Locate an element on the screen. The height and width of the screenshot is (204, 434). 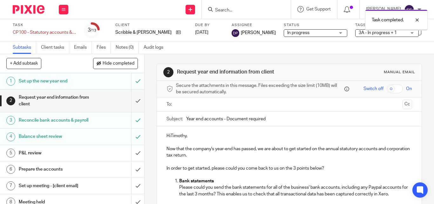
p: Please could you send the bank statements for all of the business' bank accounts, including any P... is located at coordinates (295, 190).